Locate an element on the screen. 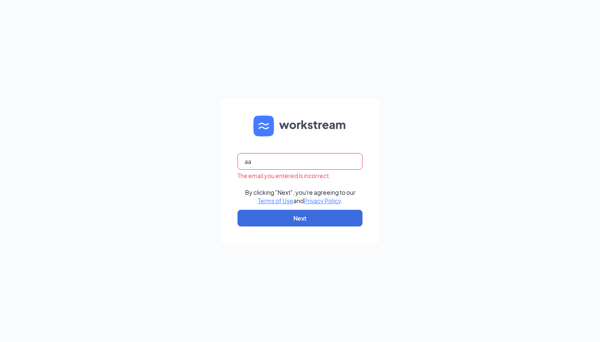  button: Next is located at coordinates (300, 218).